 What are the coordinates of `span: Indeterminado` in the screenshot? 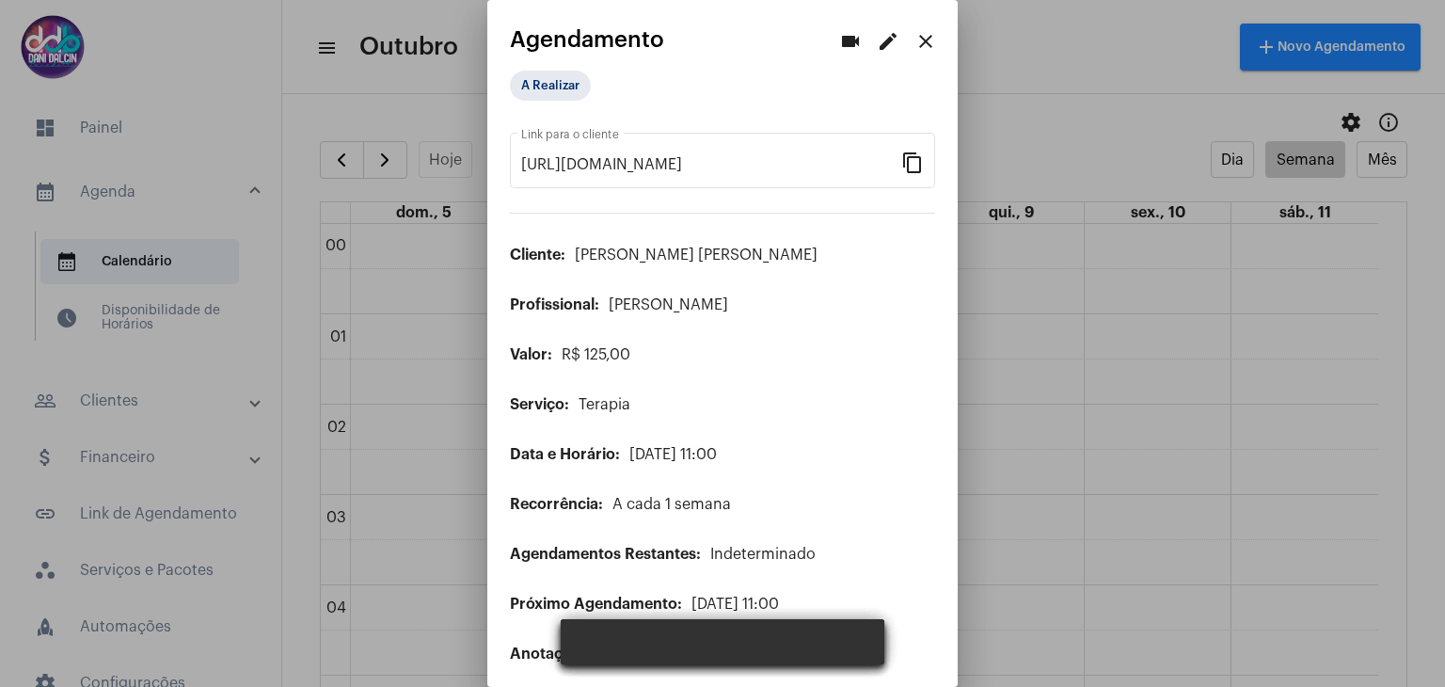 It's located at (763, 554).